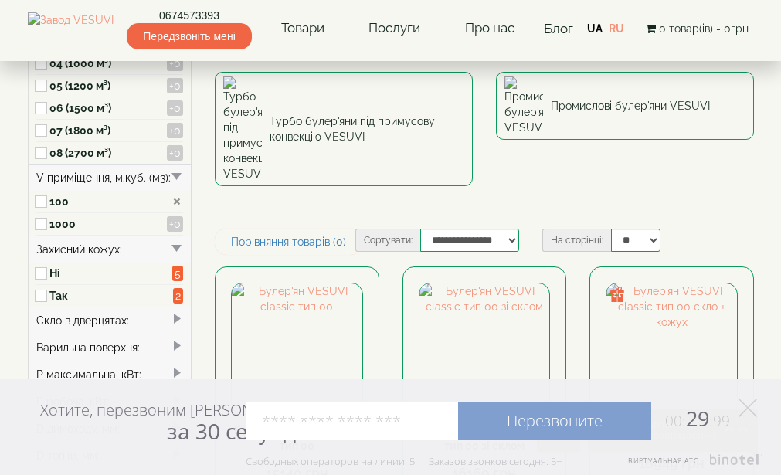  Describe the element at coordinates (236, 431) in the screenshot. I see `span: за 30 секунд?` at that location.